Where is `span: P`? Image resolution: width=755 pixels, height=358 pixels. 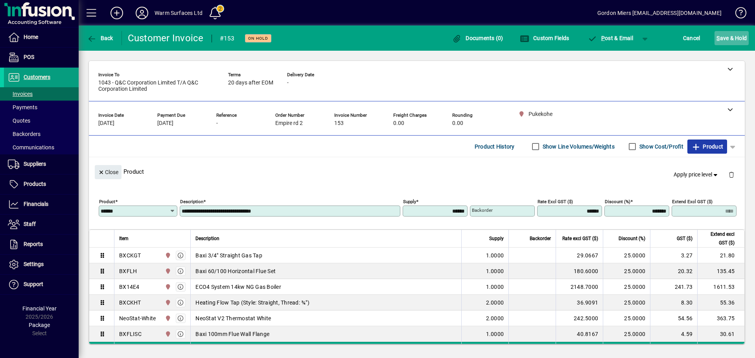 span: P is located at coordinates (603, 38).